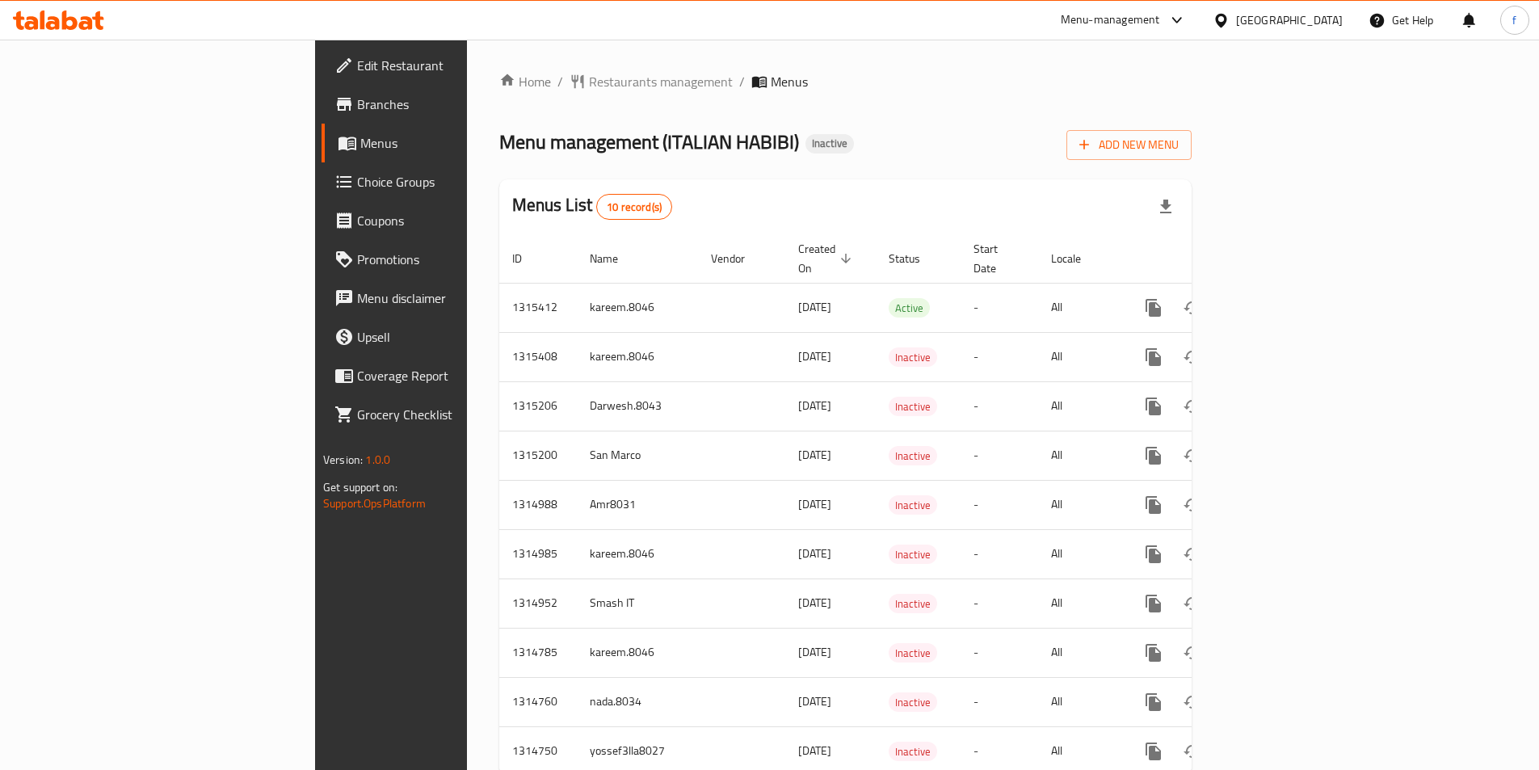 The height and width of the screenshot is (770, 1539). Describe the element at coordinates (651, 82) in the screenshot. I see `a: Restaurants management` at that location.